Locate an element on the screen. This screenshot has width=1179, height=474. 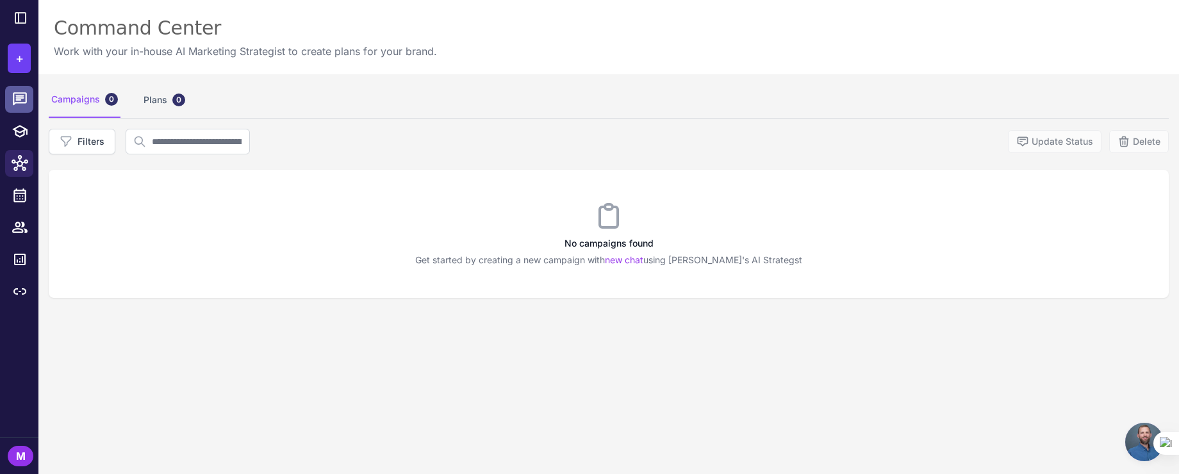
button: Update Status is located at coordinates (1055, 142).